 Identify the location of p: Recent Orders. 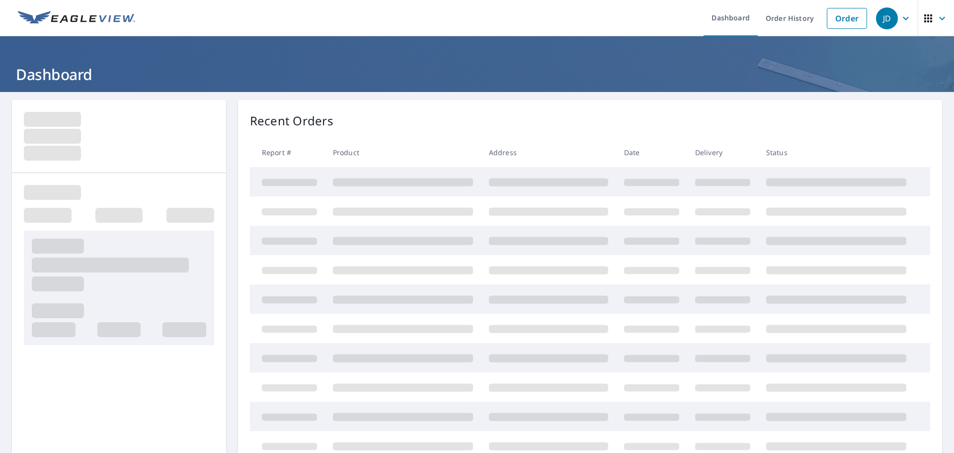
(292, 121).